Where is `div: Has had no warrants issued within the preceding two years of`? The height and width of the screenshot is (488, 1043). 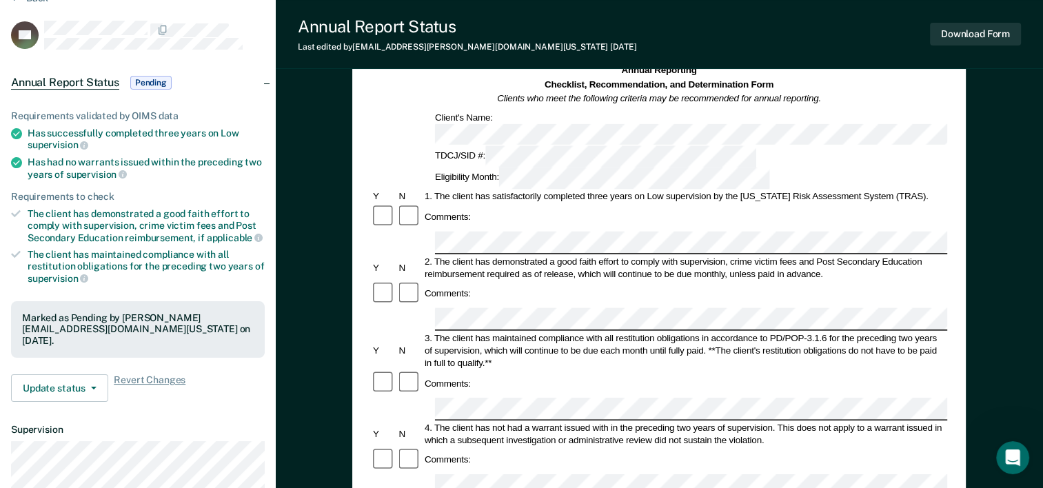
div: Has had no warrants issued within the preceding two years of is located at coordinates (146, 168).